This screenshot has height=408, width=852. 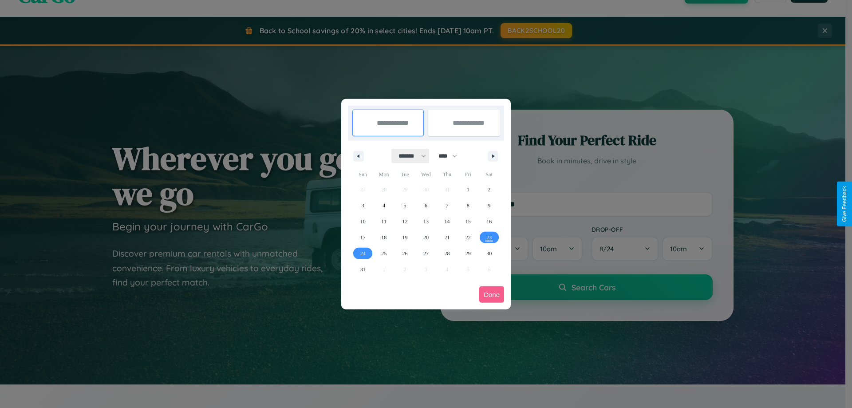 I want to click on button: 21, so click(x=447, y=237).